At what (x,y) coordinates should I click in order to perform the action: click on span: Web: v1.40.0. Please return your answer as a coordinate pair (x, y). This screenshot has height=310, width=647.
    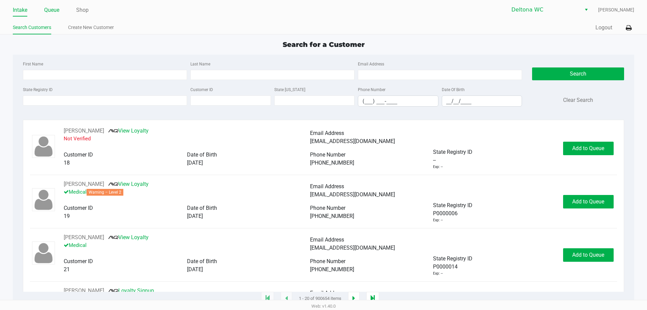
    Looking at the image, I should click on (324, 306).